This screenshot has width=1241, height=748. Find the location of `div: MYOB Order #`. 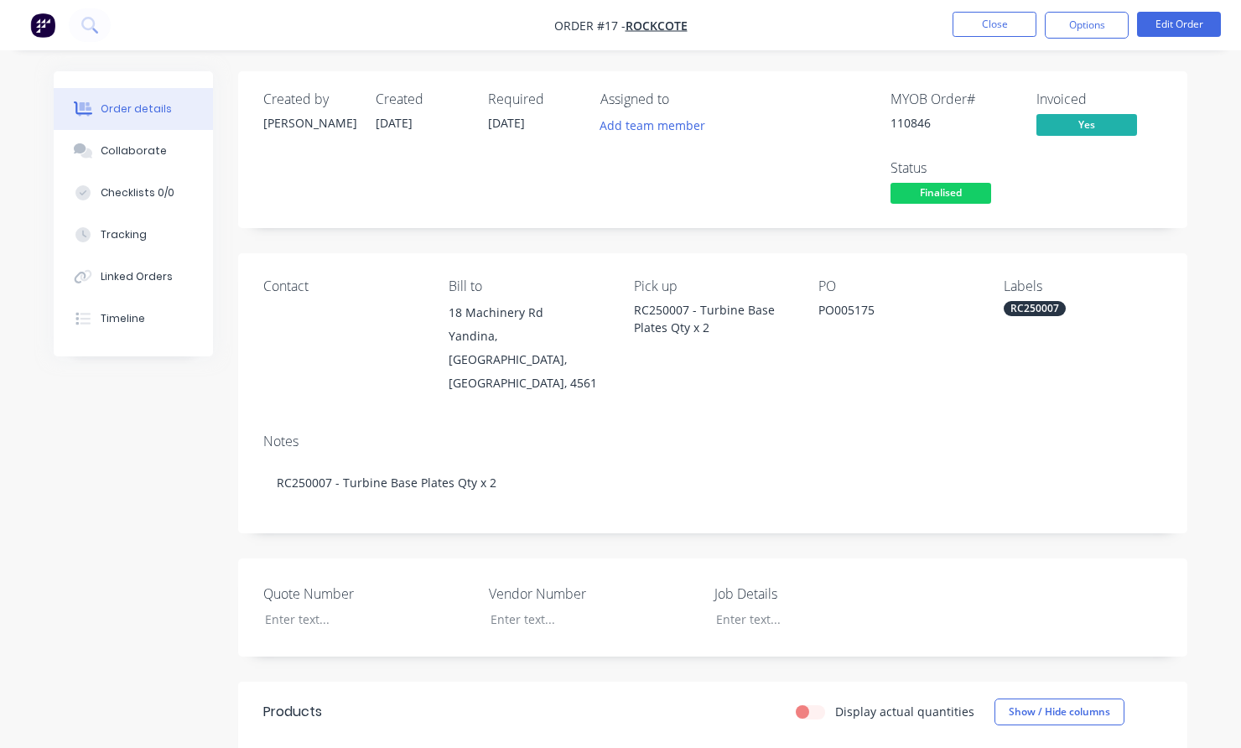

div: MYOB Order # is located at coordinates (953, 99).